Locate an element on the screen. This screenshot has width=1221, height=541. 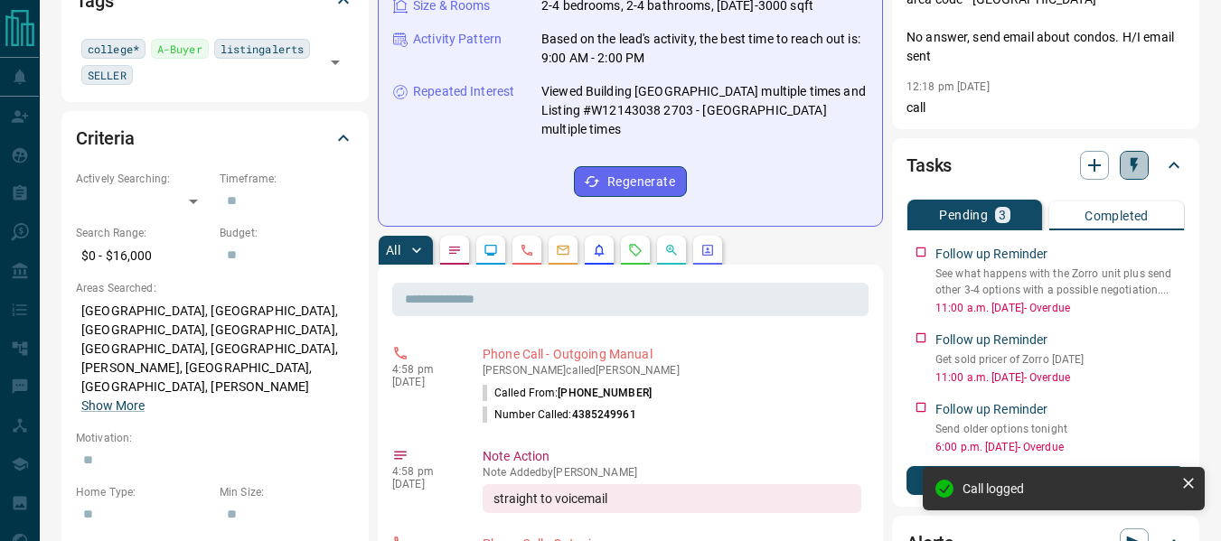
p: Actively Searching: is located at coordinates (143, 179).